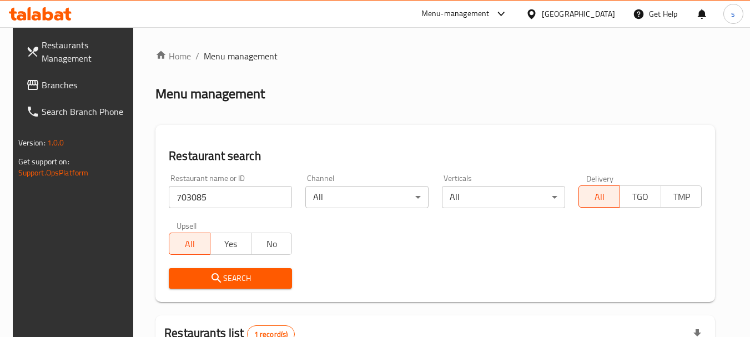 This screenshot has height=337, width=750. I want to click on span: Menu management, so click(240, 56).